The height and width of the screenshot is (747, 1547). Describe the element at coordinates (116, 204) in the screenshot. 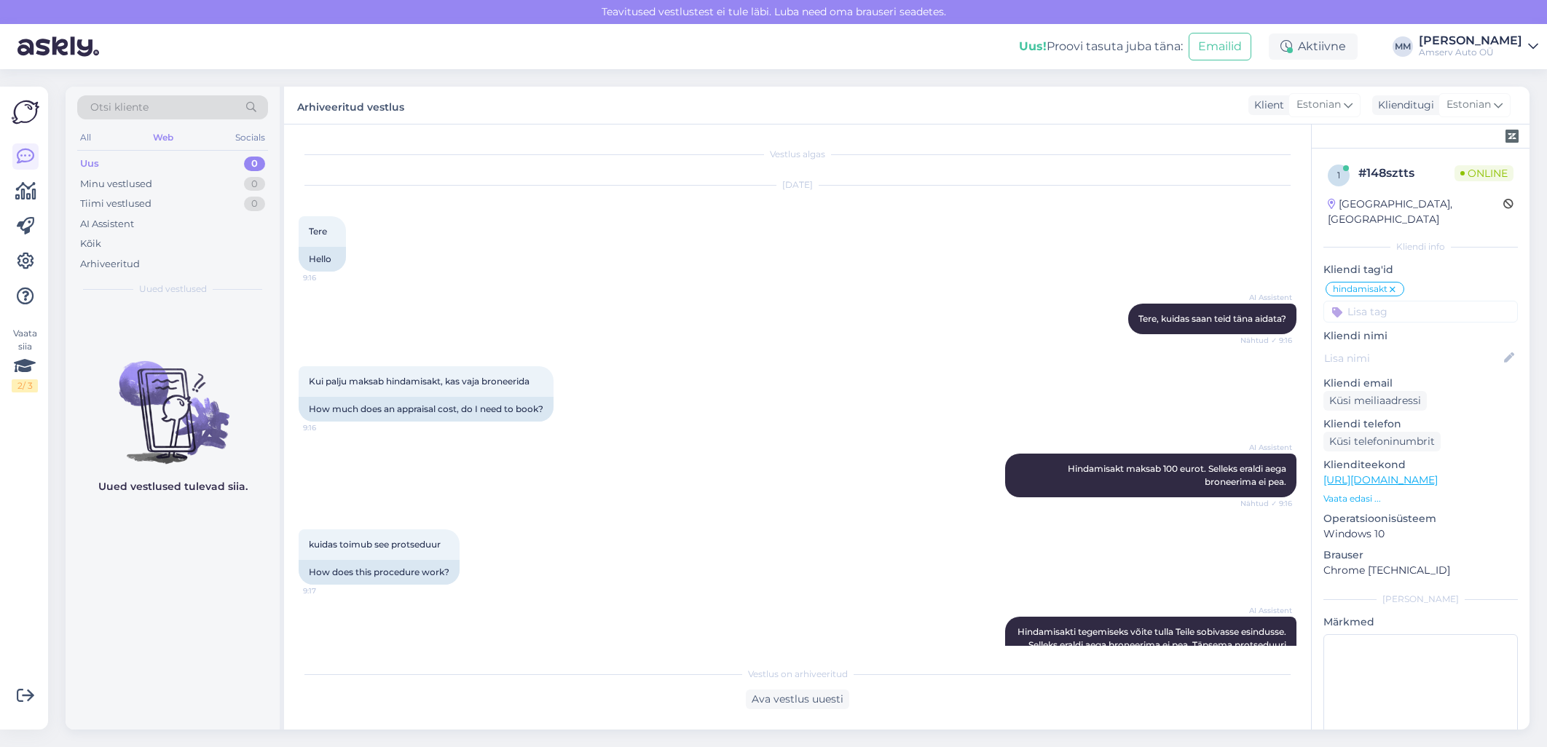

I see `div: Tiimi vestlused` at that location.